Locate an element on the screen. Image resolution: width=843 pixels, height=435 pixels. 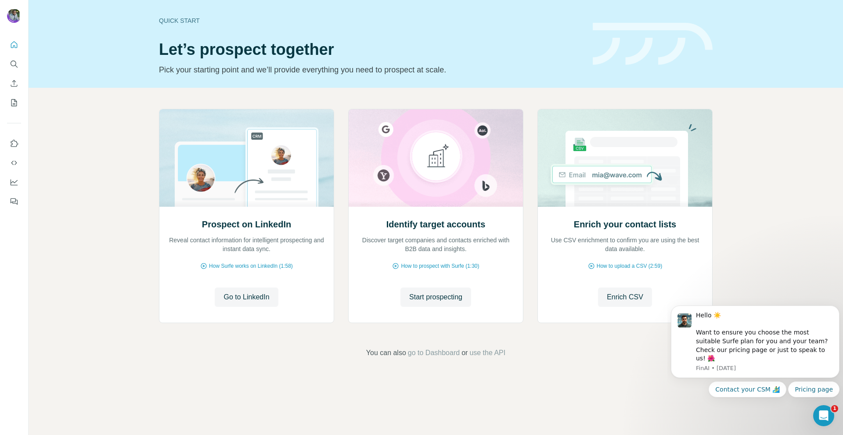
button: Go to LinkedIn is located at coordinates (246, 297).